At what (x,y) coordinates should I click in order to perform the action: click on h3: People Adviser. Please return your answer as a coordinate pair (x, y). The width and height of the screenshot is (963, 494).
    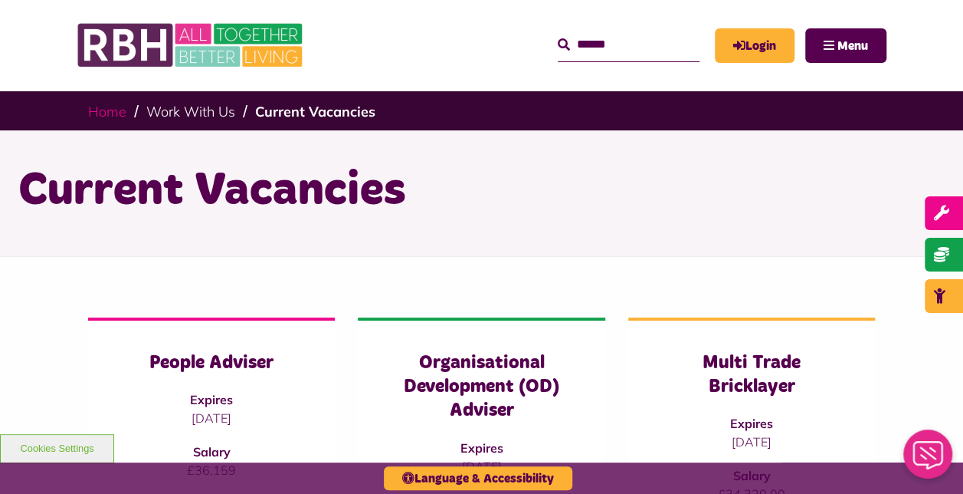
    Looking at the image, I should click on (212, 363).